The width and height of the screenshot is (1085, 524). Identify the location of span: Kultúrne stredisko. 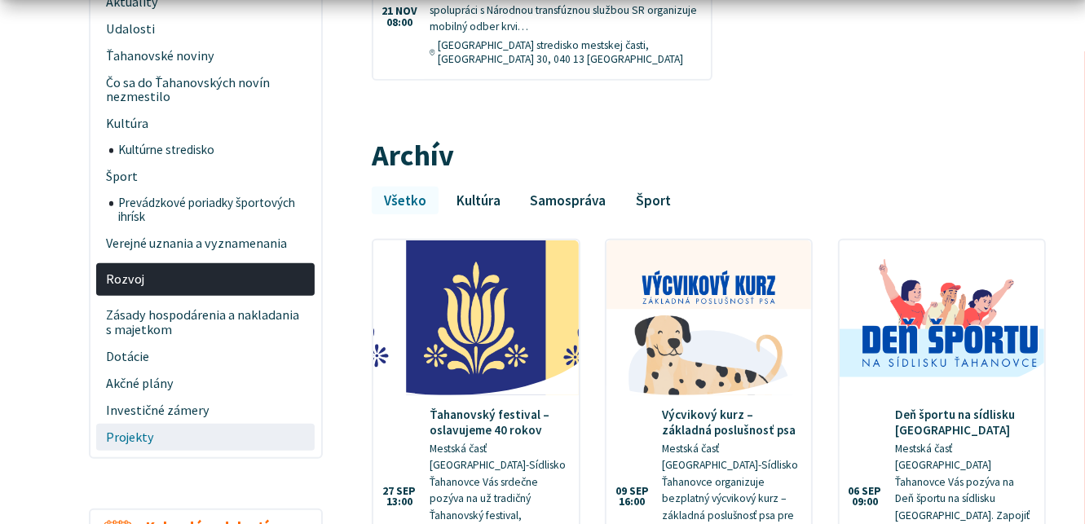
(212, 151).